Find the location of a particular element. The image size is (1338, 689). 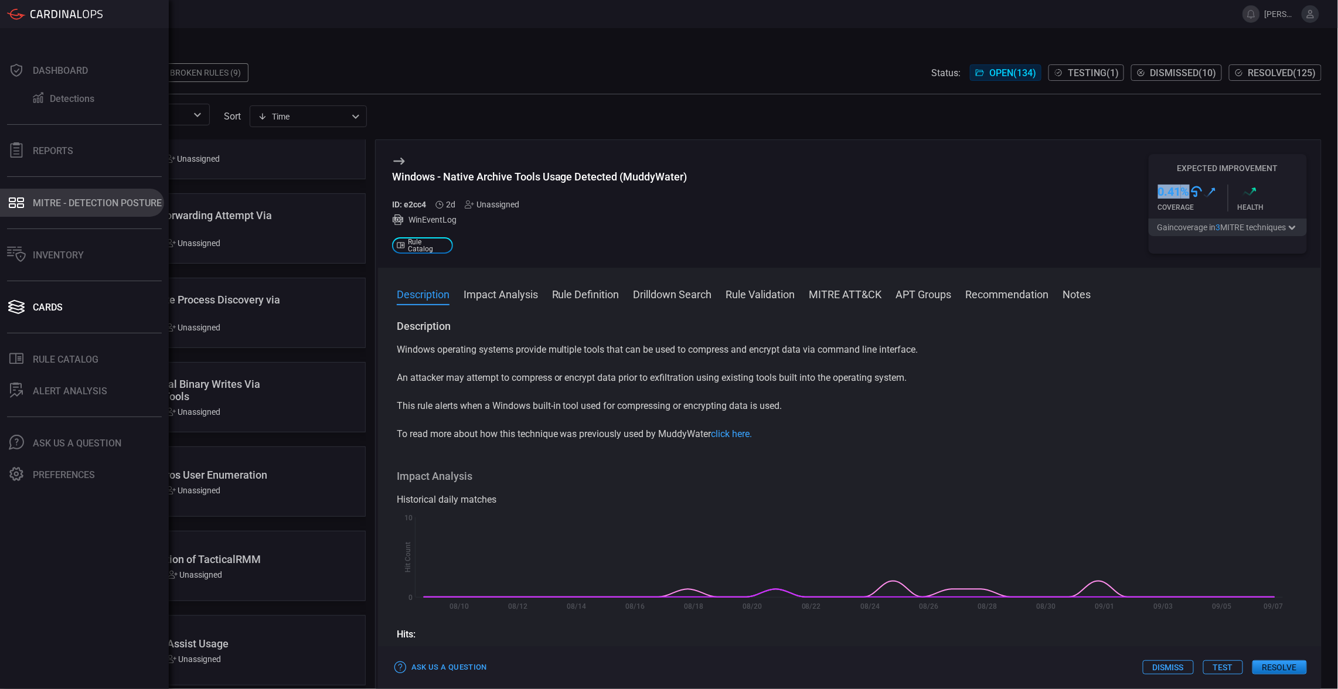

button: APT Groups is located at coordinates (923, 294).